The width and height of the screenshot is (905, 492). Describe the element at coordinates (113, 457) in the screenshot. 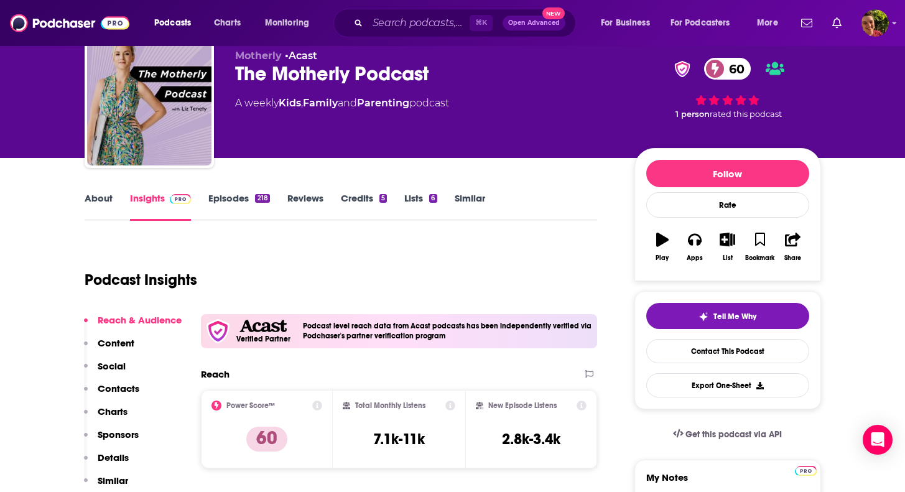

I see `p: Details` at that location.